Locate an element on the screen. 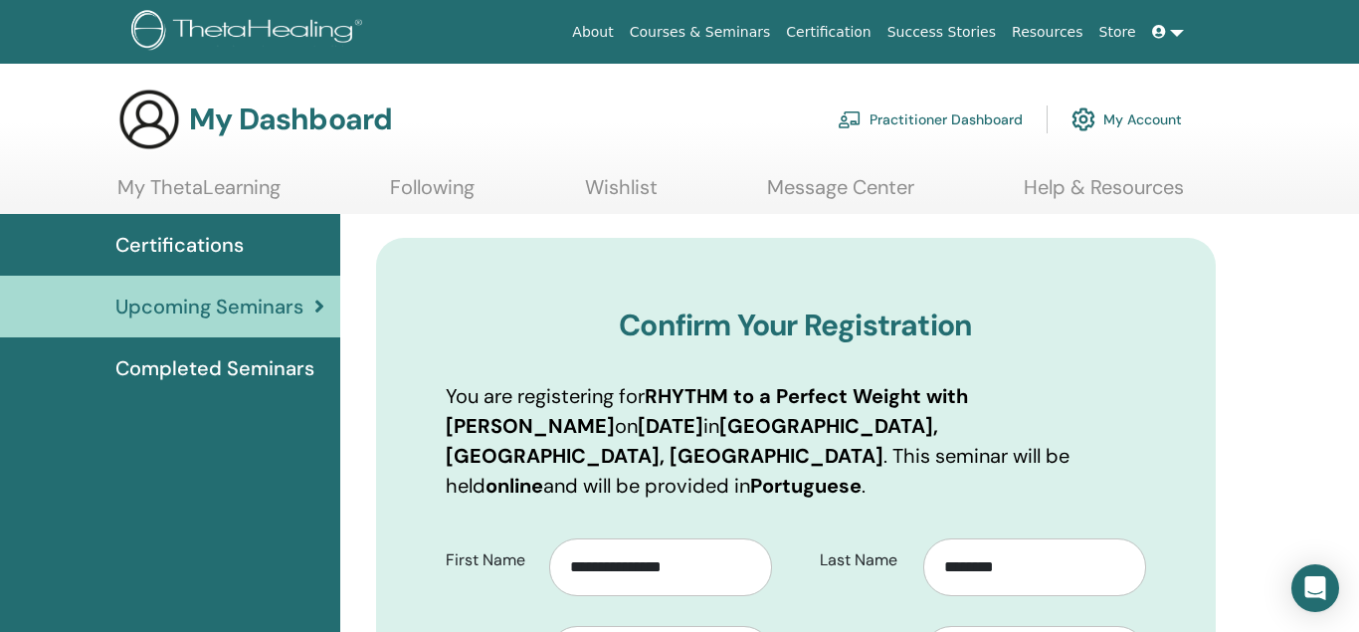 The height and width of the screenshot is (632, 1359). a: Courses & Seminars is located at coordinates (700, 32).